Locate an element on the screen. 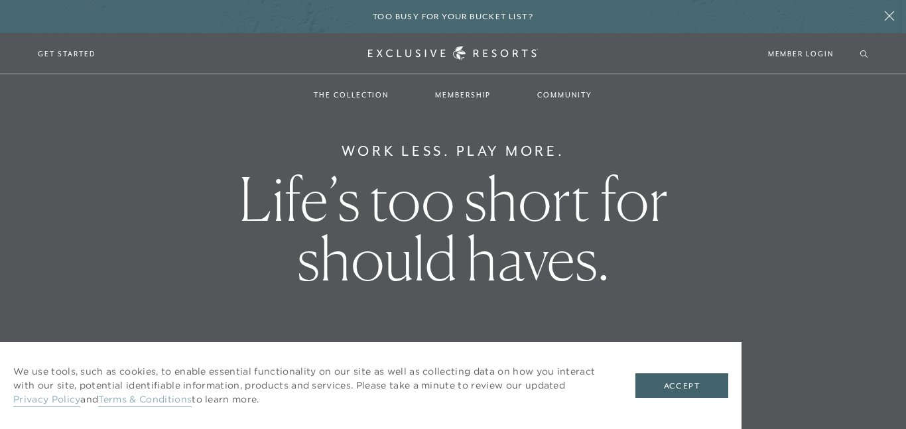 This screenshot has width=906, height=429. a: Terms & Conditions is located at coordinates (145, 400).